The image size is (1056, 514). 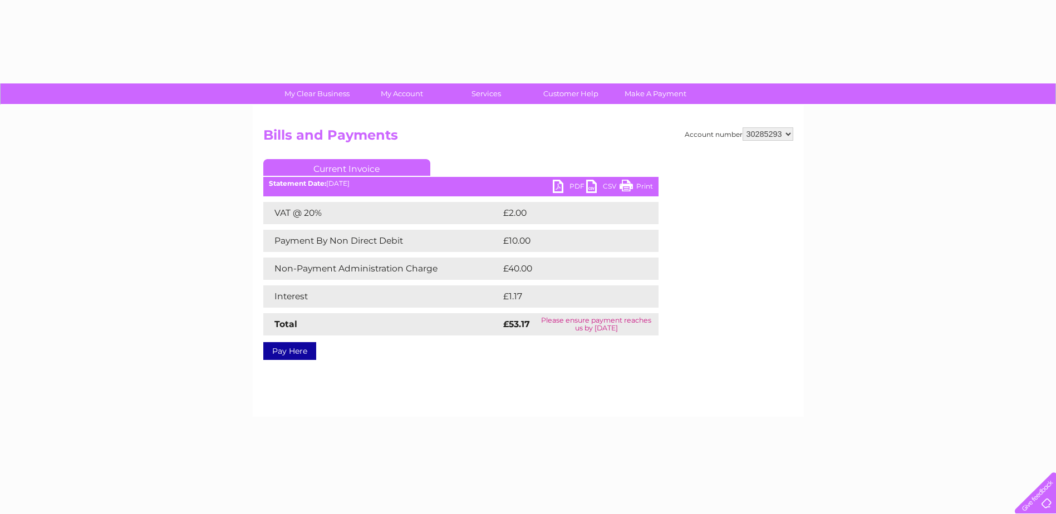 I want to click on td: £2.00, so click(x=566, y=213).